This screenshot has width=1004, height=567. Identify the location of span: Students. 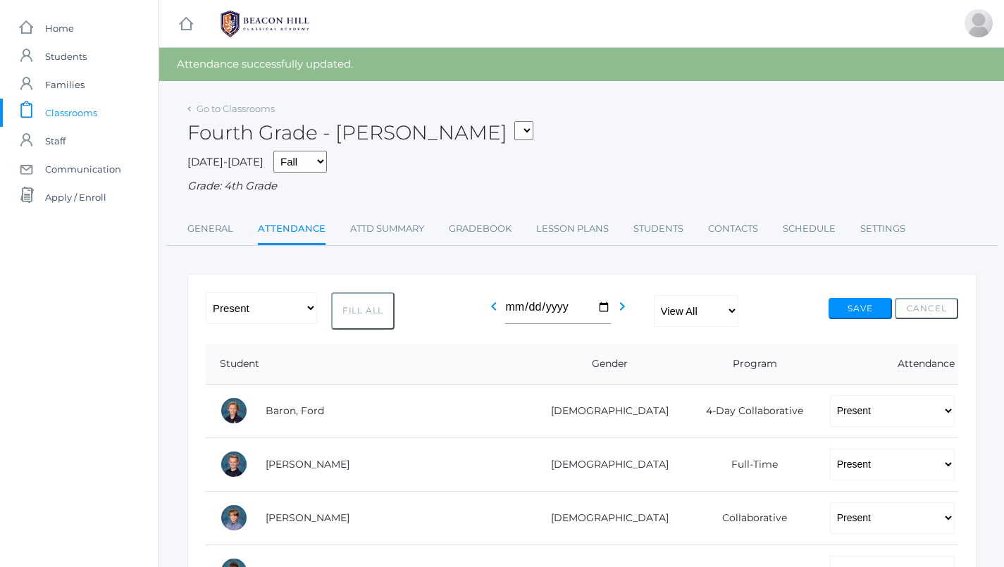
(66, 56).